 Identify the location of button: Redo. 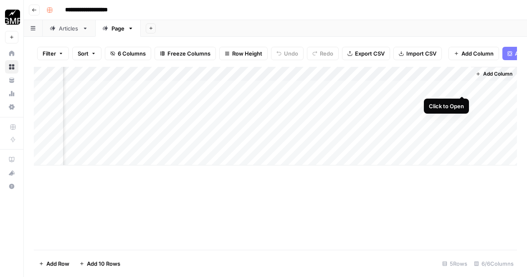
(323, 53).